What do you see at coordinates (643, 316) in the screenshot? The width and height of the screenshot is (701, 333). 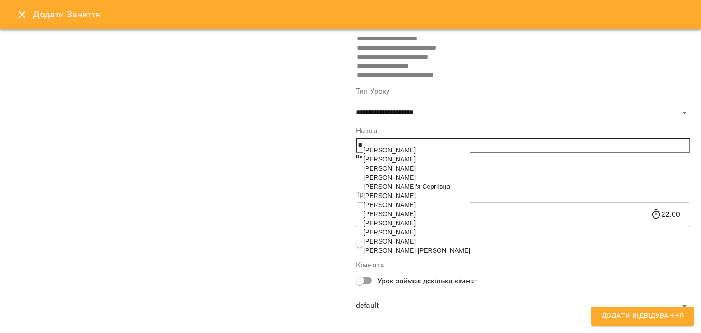 I see `button: Додати Відвідування` at bounding box center [643, 316].